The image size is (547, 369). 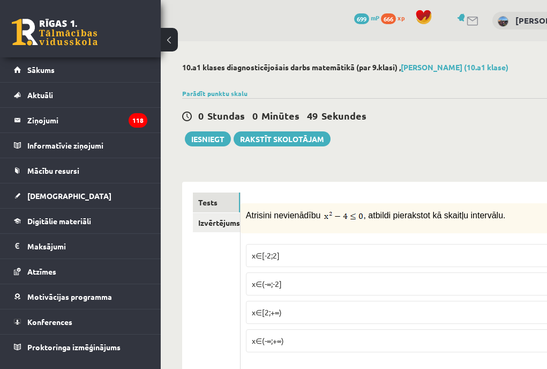 What do you see at coordinates (208, 139) in the screenshot?
I see `button: Iesniegt` at bounding box center [208, 139].